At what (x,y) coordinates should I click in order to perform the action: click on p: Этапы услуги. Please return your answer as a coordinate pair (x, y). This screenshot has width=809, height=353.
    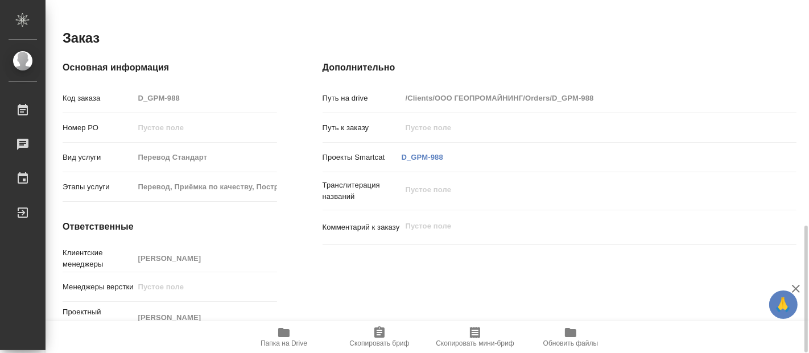
    Looking at the image, I should click on (98, 187).